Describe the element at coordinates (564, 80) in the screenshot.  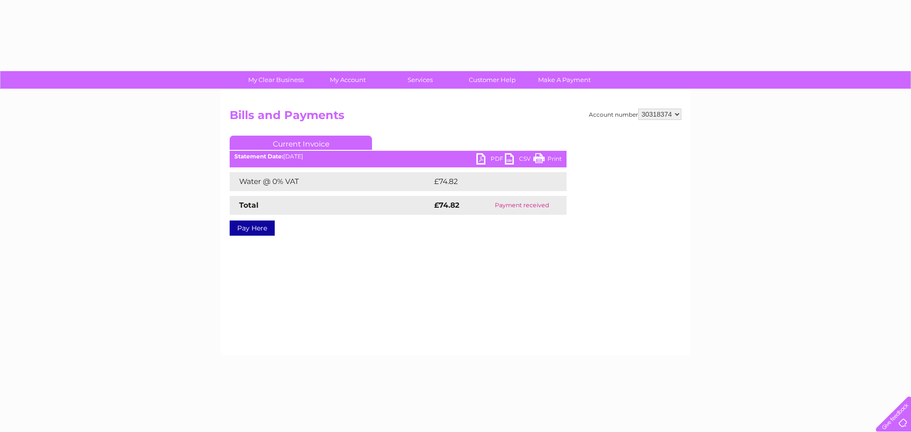
I see `a: Make A Payment` at that location.